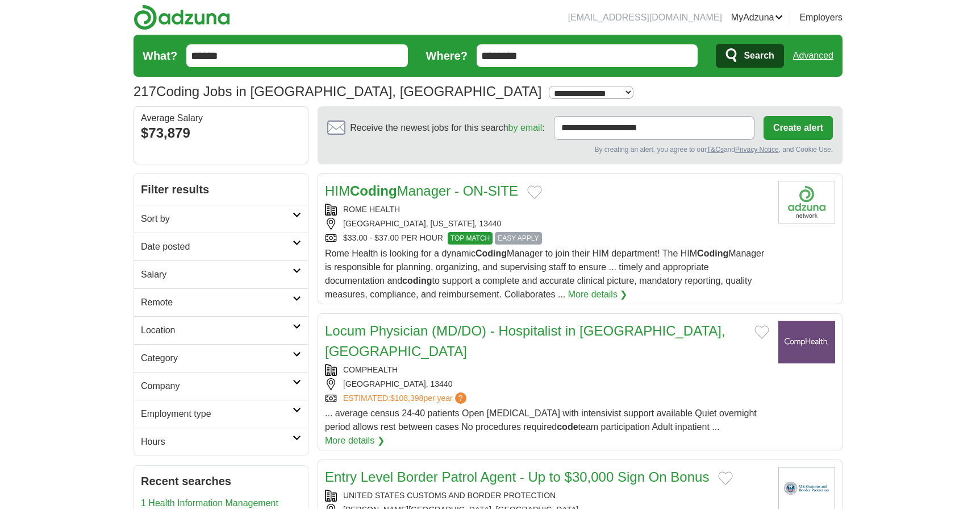 This screenshot has width=976, height=509. What do you see at coordinates (221, 413) in the screenshot?
I see `a: Employment type` at bounding box center [221, 413].